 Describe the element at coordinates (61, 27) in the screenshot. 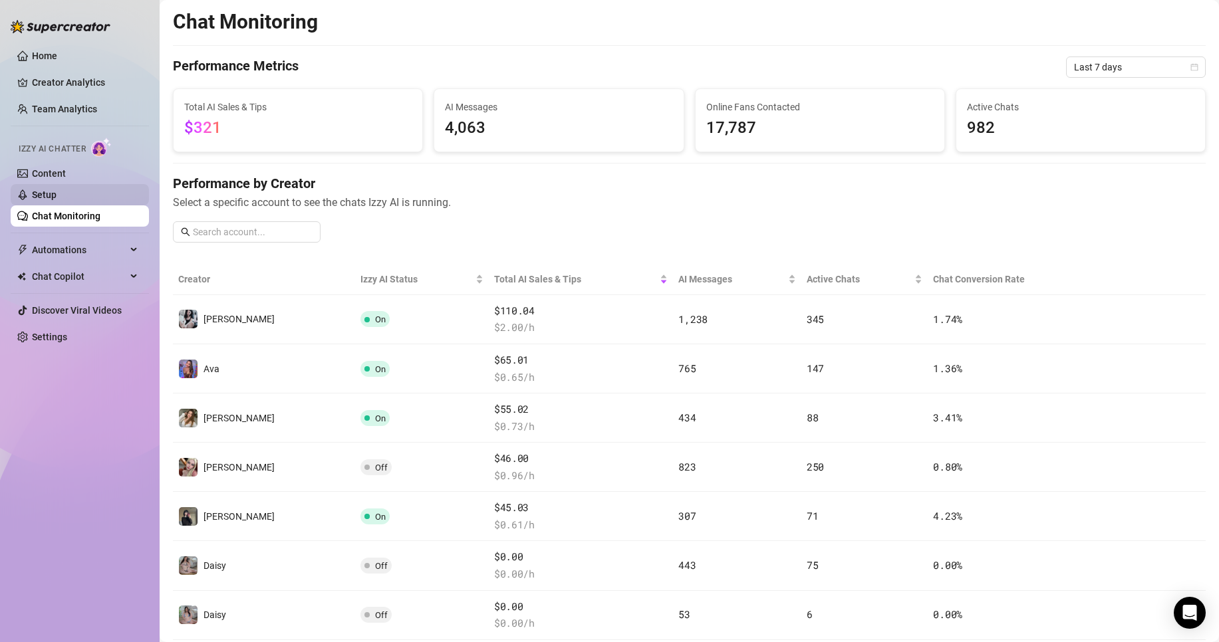

I see `img: logo-BBDzfeDw.svg` at that location.